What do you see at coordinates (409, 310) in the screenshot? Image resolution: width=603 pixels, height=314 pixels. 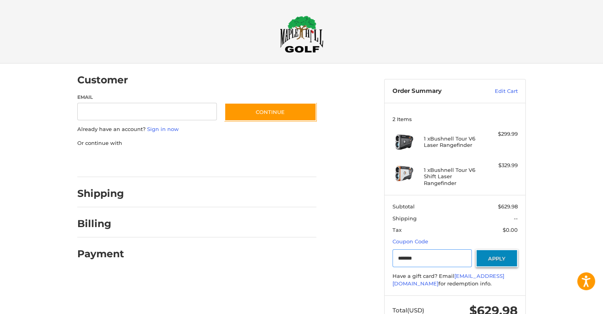 I see `span: Total (USD)` at bounding box center [409, 310].